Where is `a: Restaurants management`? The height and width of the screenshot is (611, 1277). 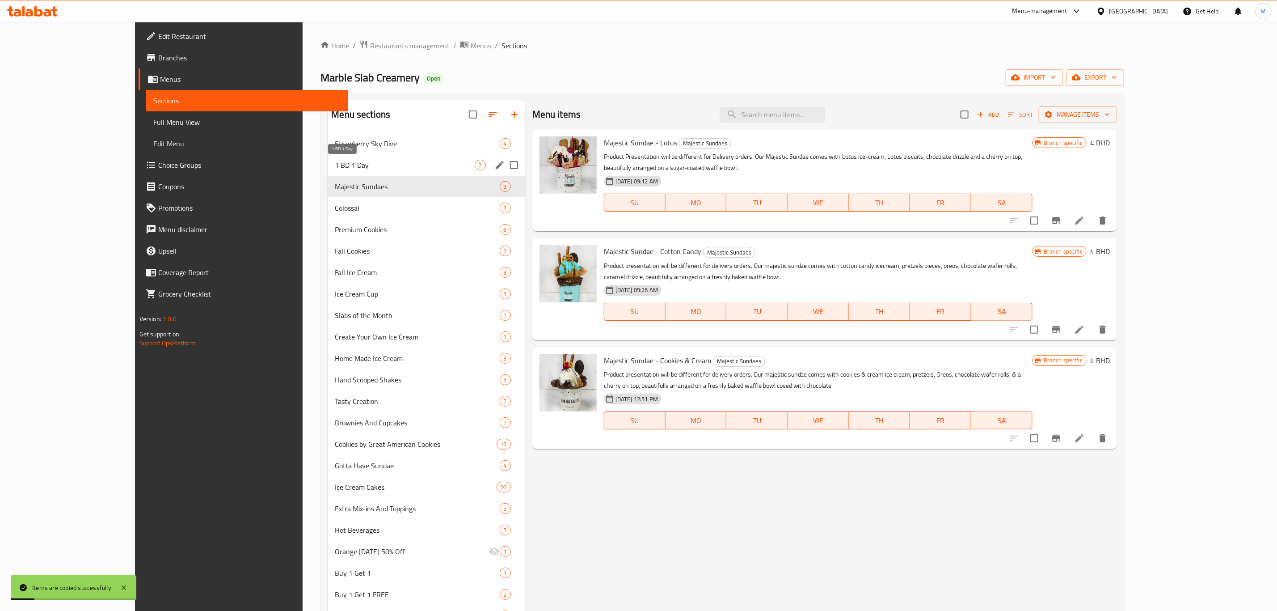 a: Restaurants management is located at coordinates (405, 46).